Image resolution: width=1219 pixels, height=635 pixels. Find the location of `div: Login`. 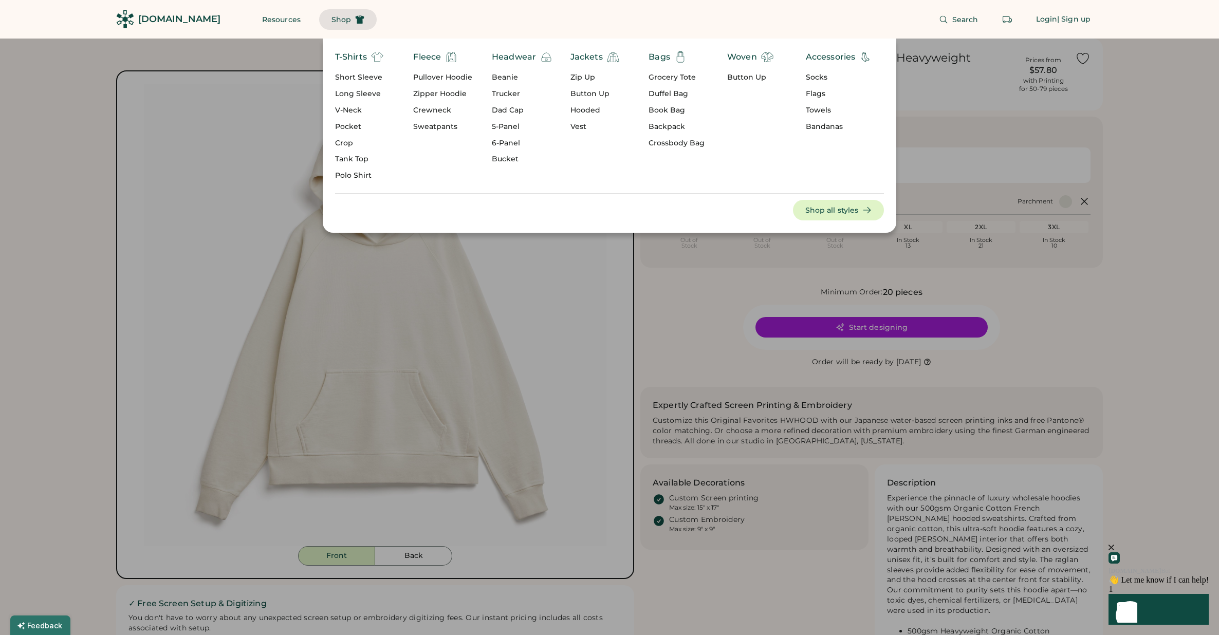

div: Login is located at coordinates (1047, 20).